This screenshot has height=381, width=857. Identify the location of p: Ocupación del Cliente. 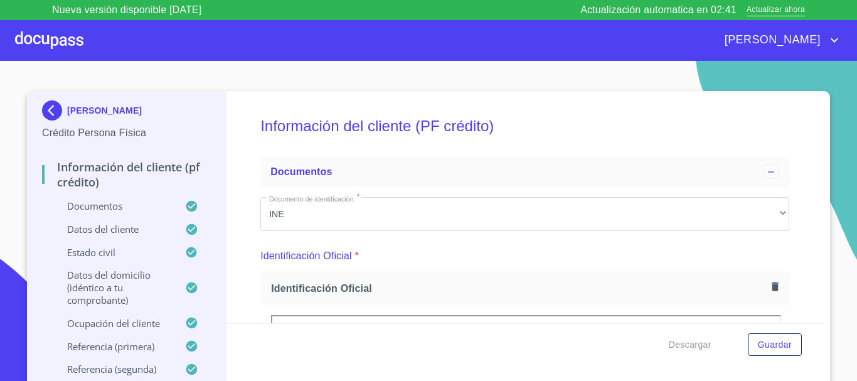
(114, 323).